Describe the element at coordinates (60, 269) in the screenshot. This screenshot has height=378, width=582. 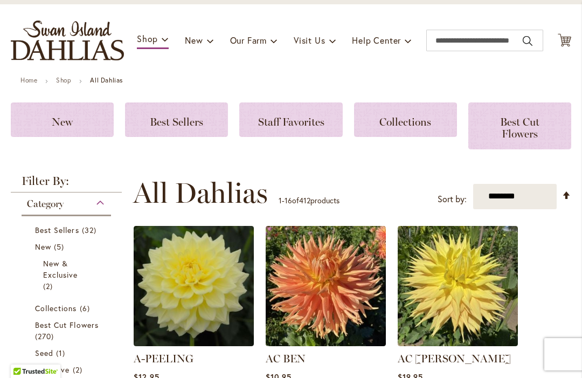
I see `span: New & Exclusive` at that location.